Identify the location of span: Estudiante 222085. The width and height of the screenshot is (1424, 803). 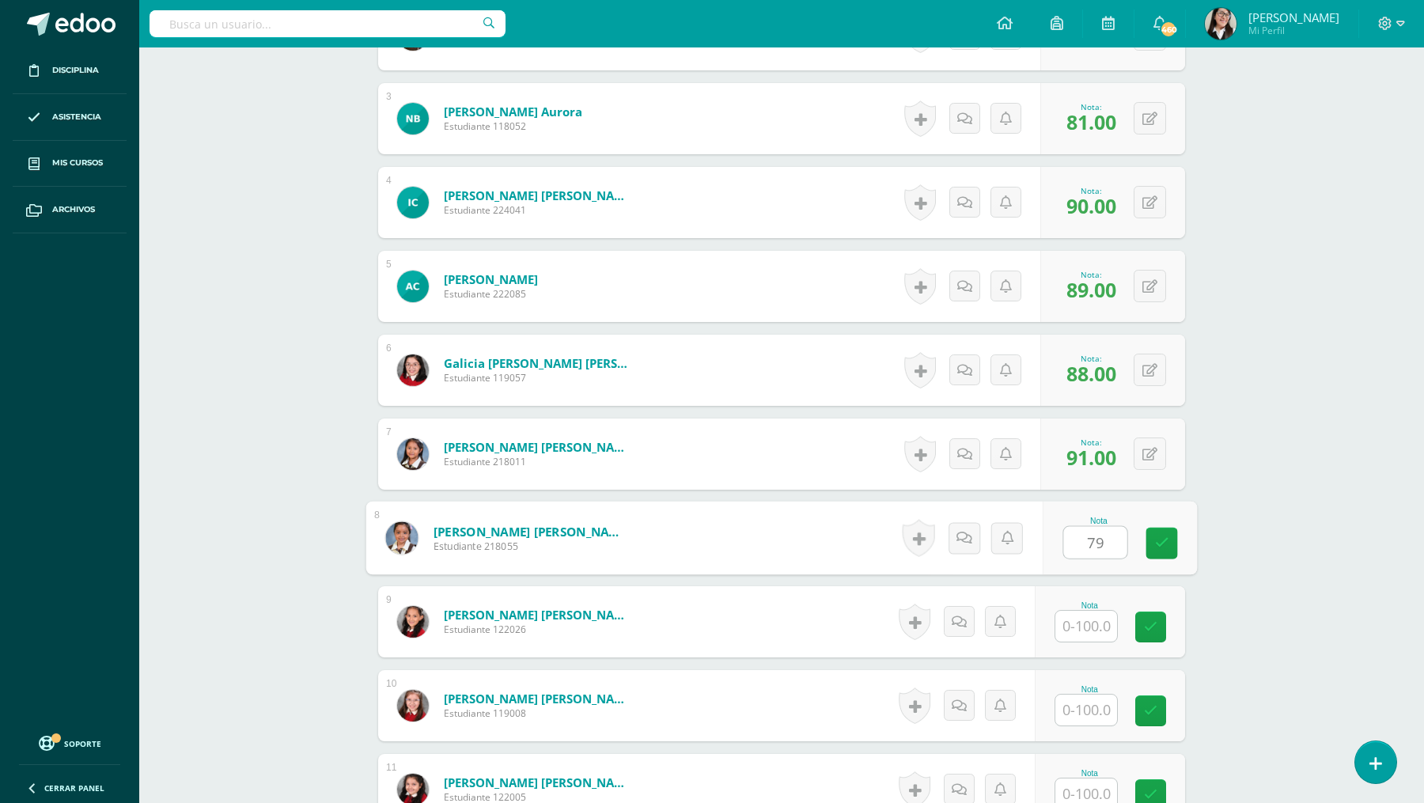
(491, 294).